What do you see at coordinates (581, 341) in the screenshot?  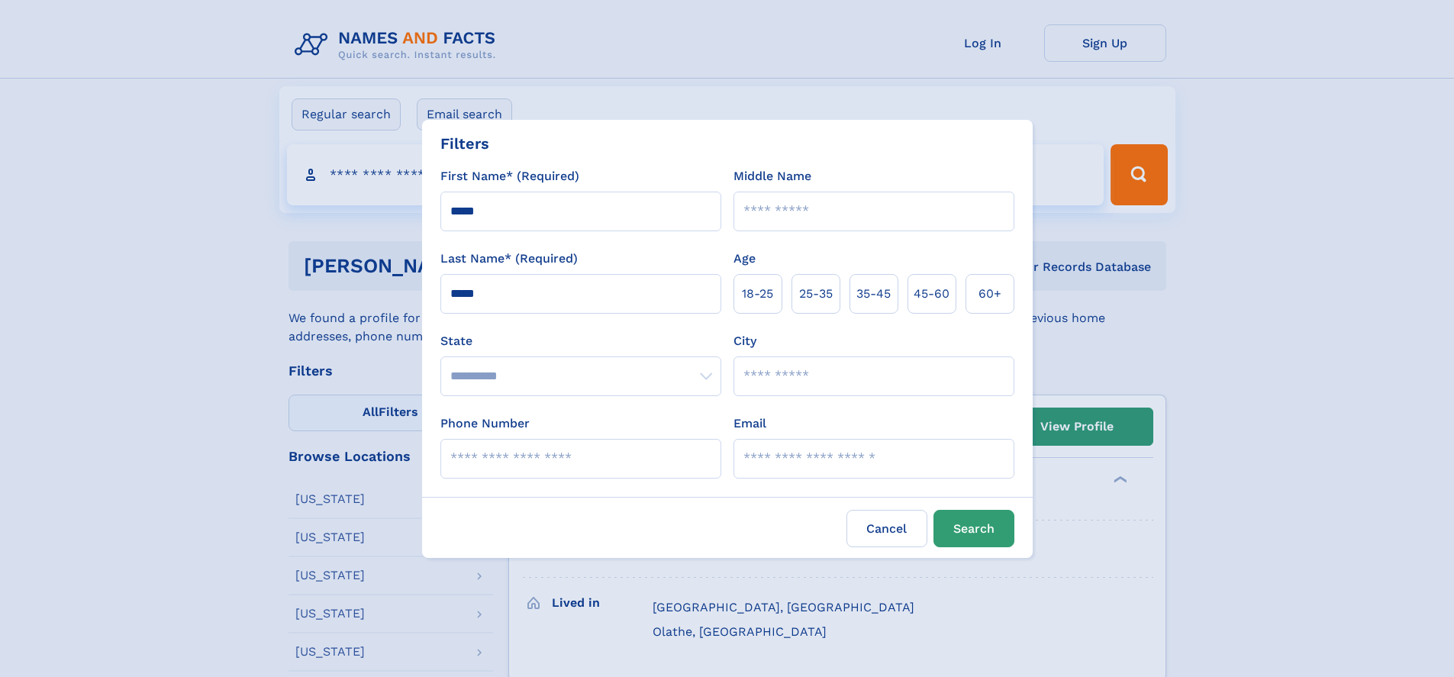 I see `label: State` at bounding box center [581, 341].